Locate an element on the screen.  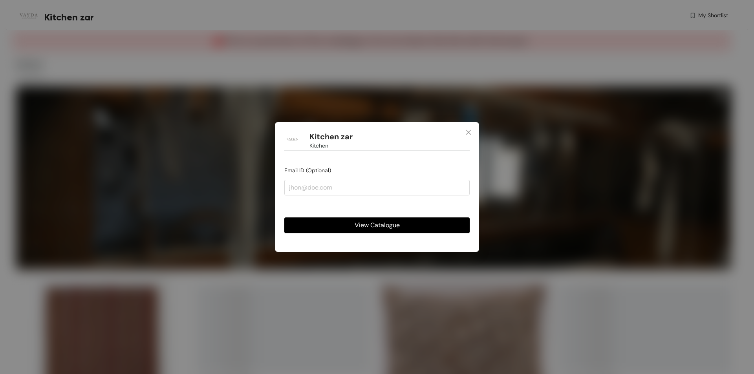
span: close is located at coordinates (469, 132).